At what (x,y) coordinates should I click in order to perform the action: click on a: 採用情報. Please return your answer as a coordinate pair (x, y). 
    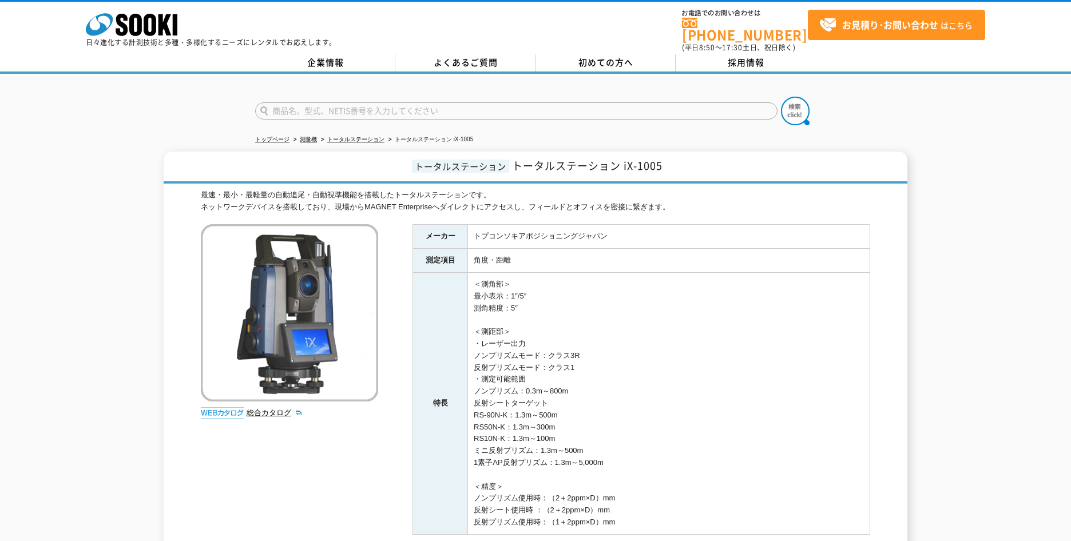
    Looking at the image, I should click on (746, 63).